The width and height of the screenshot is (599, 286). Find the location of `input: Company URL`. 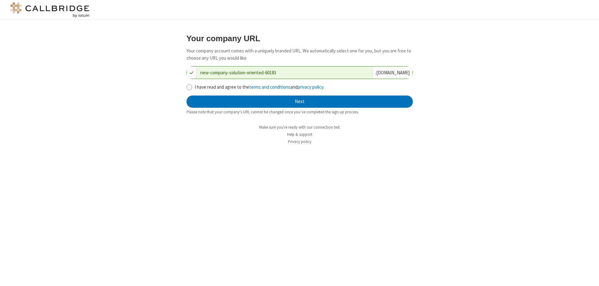

input: Company URL is located at coordinates (284, 72).